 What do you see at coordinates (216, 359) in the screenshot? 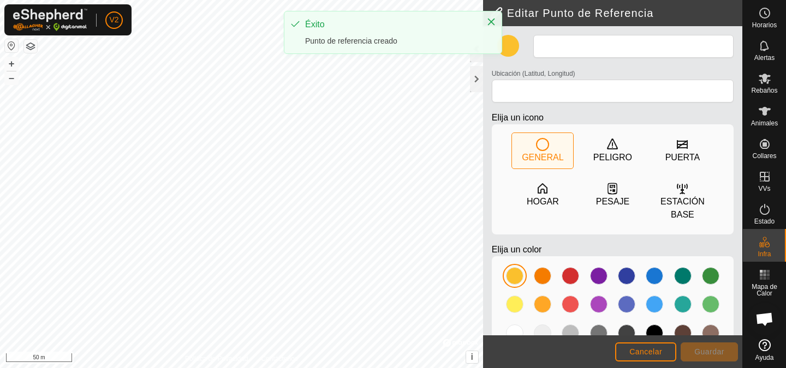
I see `a: Política de Privacidad` at bounding box center [216, 359].